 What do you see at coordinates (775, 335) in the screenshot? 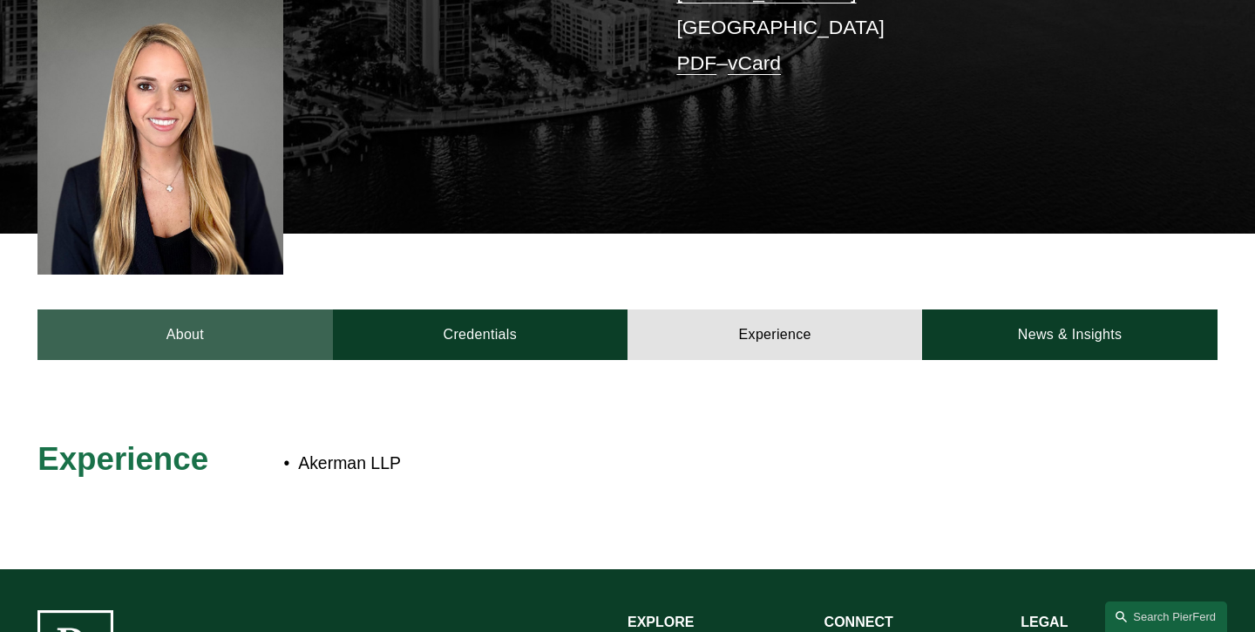
I see `a: Experience` at bounding box center [775, 335].